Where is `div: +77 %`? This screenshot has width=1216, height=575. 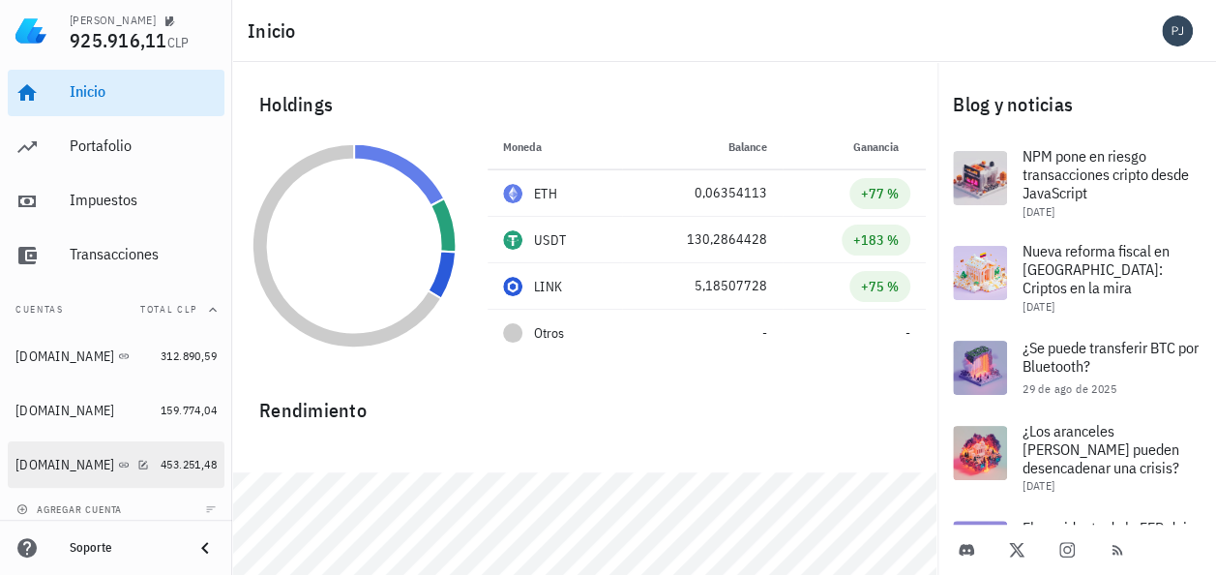 div: +77 % is located at coordinates (879, 193).